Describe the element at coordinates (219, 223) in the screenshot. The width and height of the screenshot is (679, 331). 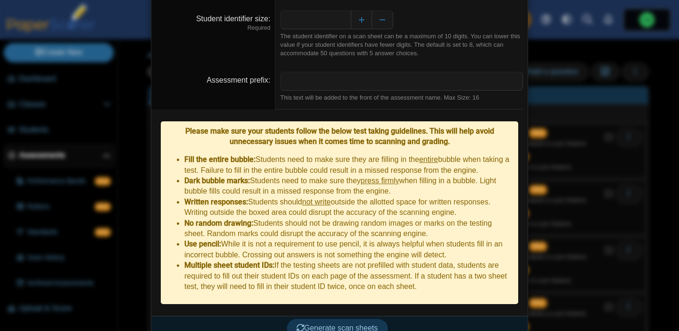
I see `b: No random drawing:` at that location.